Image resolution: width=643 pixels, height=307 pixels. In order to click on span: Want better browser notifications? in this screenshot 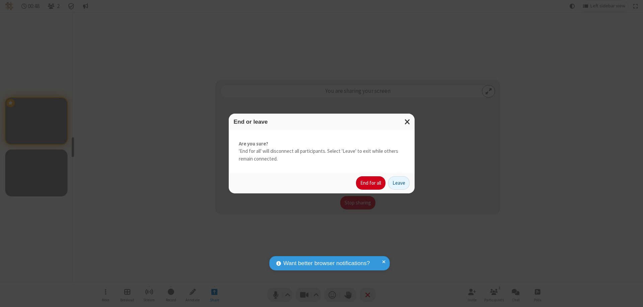, I will do `click(327, 263)`.